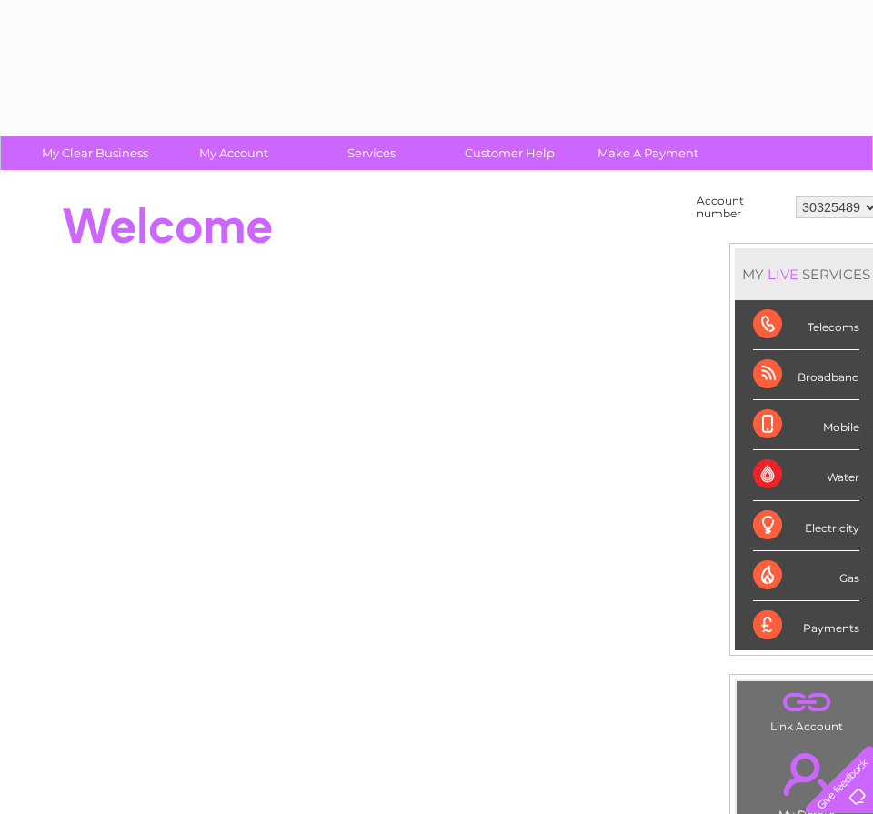 The width and height of the screenshot is (873, 814). Describe the element at coordinates (805, 424) in the screenshot. I see `div: Mobile` at that location.